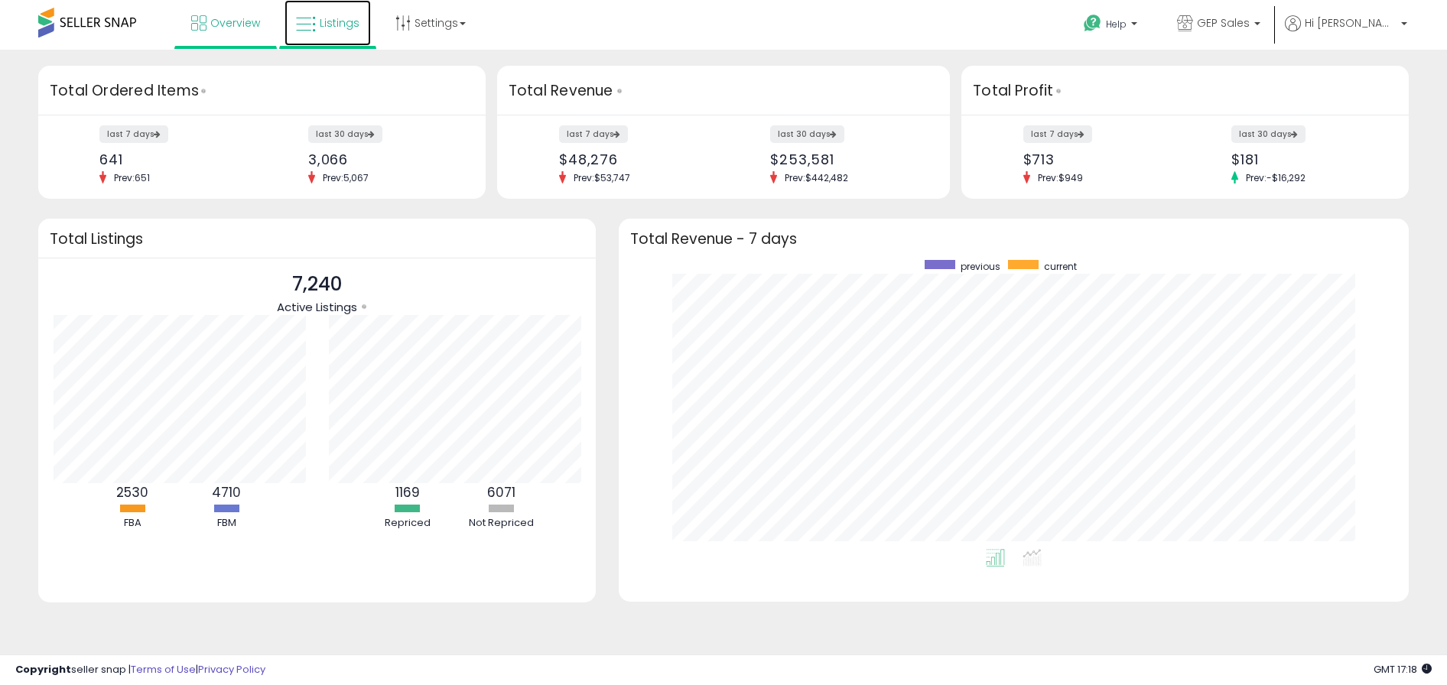 The width and height of the screenshot is (1447, 685). I want to click on p: 7,240, so click(317, 284).